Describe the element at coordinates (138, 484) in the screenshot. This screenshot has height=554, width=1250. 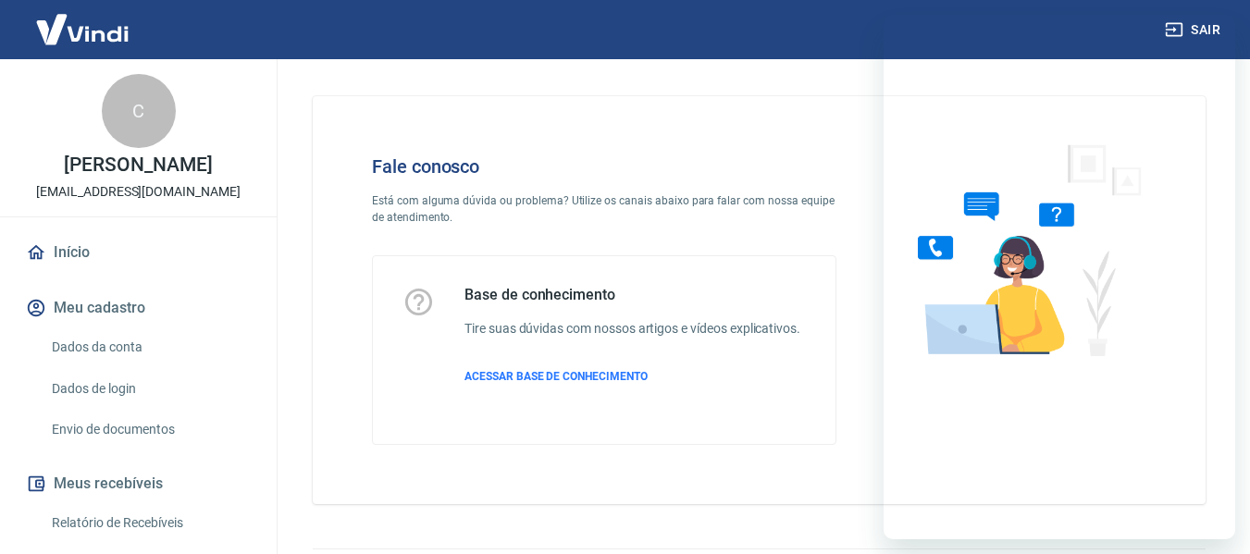
I see `button: Meus recebíveis` at that location.